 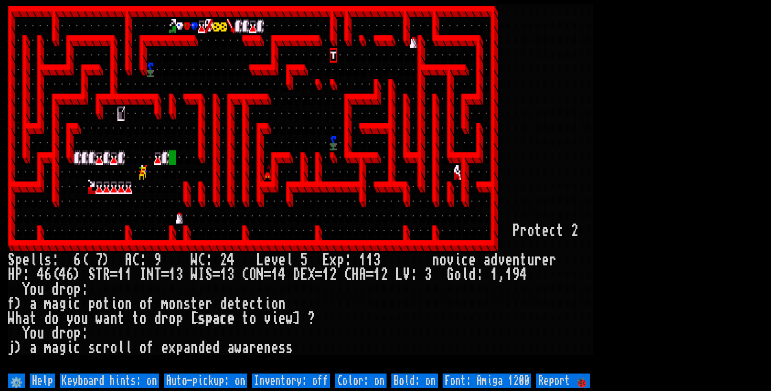 I want to click on div: T, so click(x=158, y=275).